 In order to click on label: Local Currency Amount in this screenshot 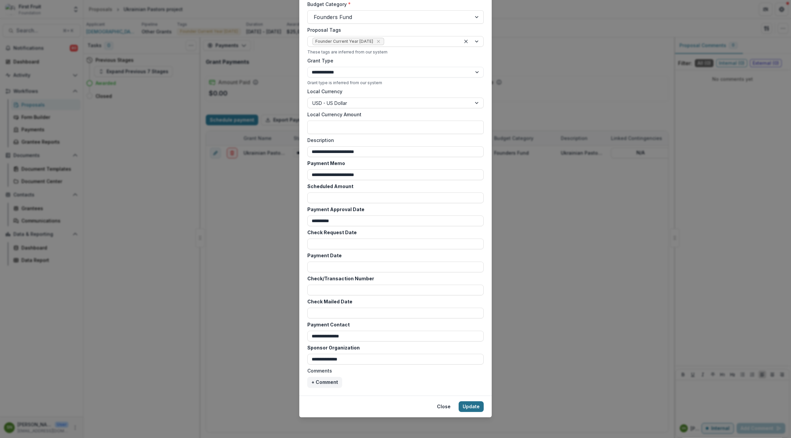, I will do `click(394, 114)`.